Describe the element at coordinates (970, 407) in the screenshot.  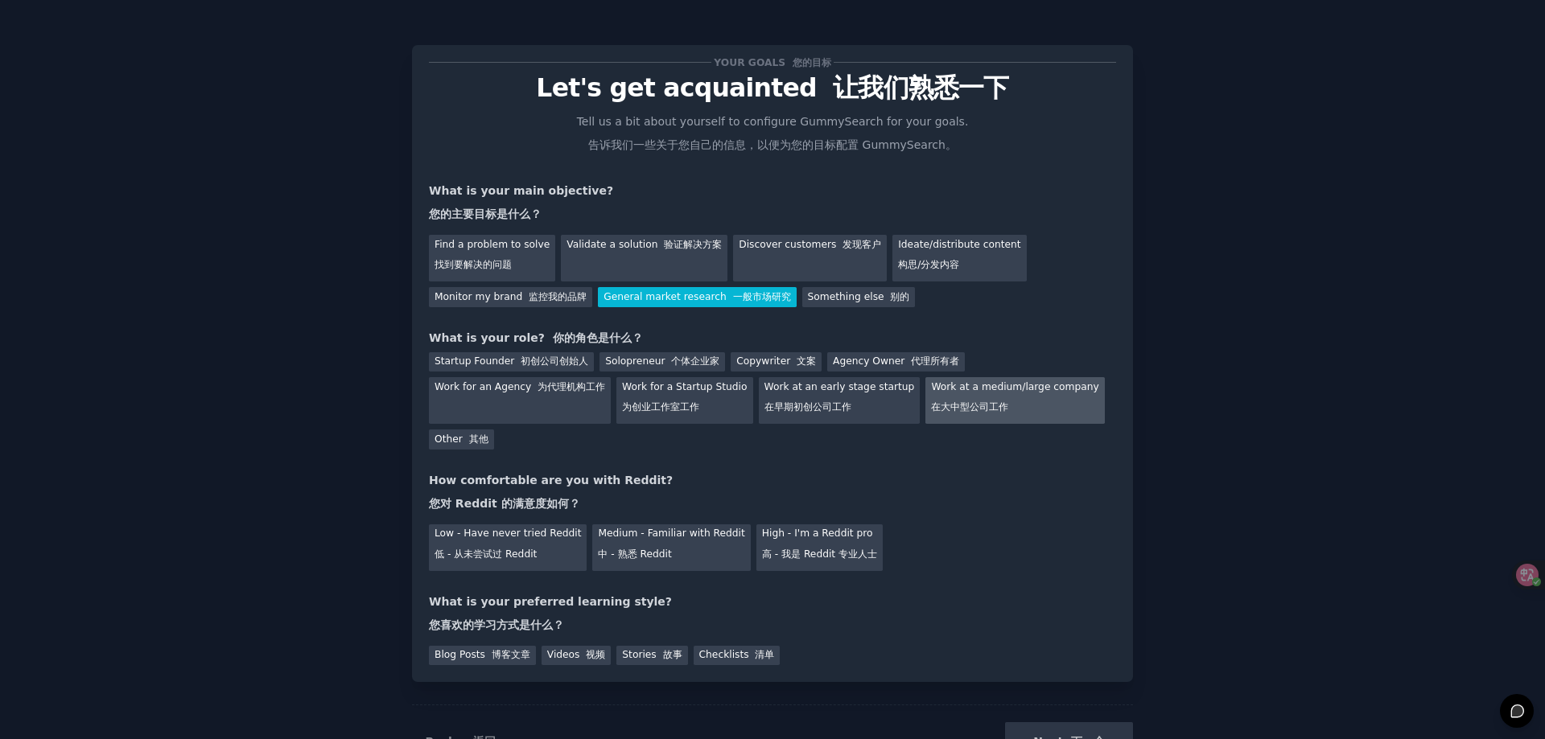
I see `font: 在大中型公司工作` at that location.